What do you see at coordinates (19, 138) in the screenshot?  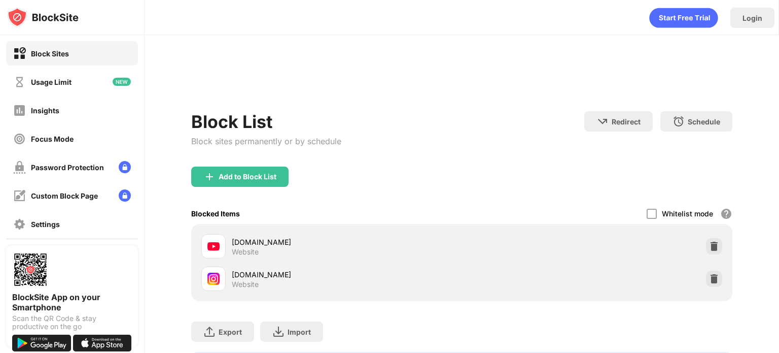 I see `img: focus-off.svg` at bounding box center [19, 138].